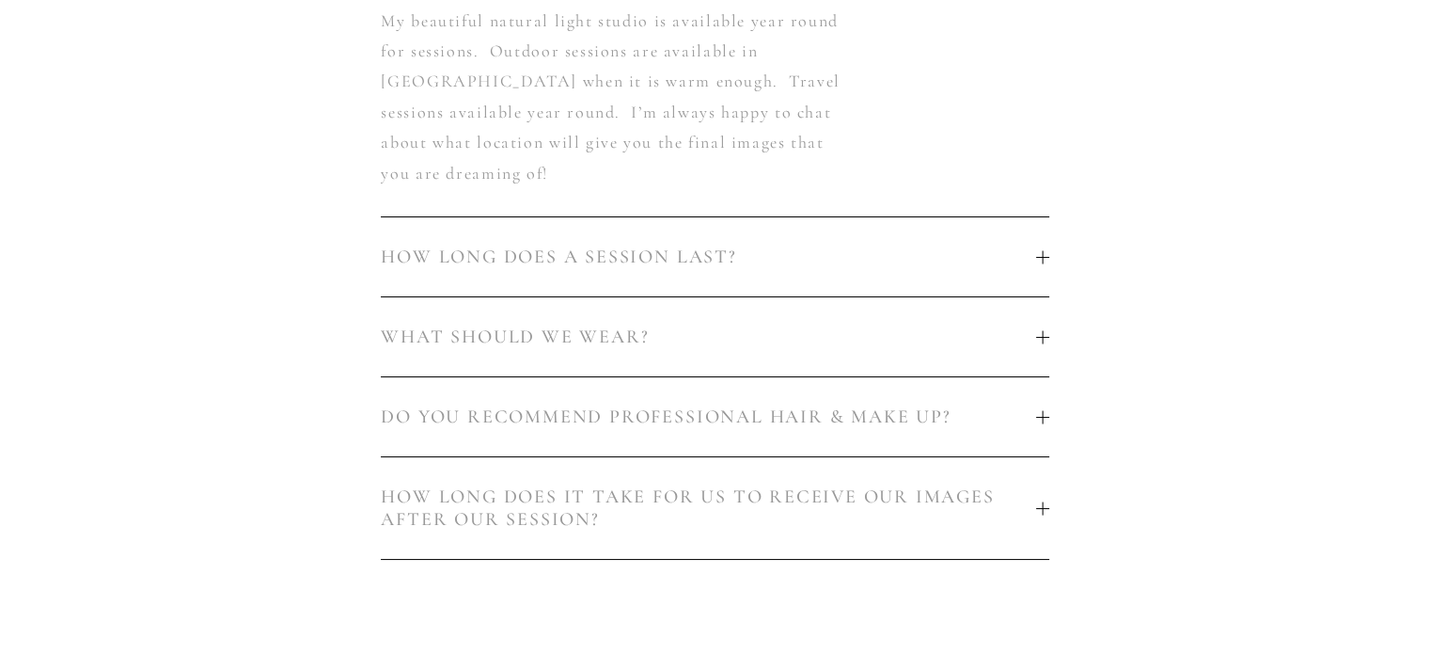  Describe the element at coordinates (715, 417) in the screenshot. I see `button: DO YOU RECOMMEND PROFESSIONAL HAIR & MAKE UP?` at that location.